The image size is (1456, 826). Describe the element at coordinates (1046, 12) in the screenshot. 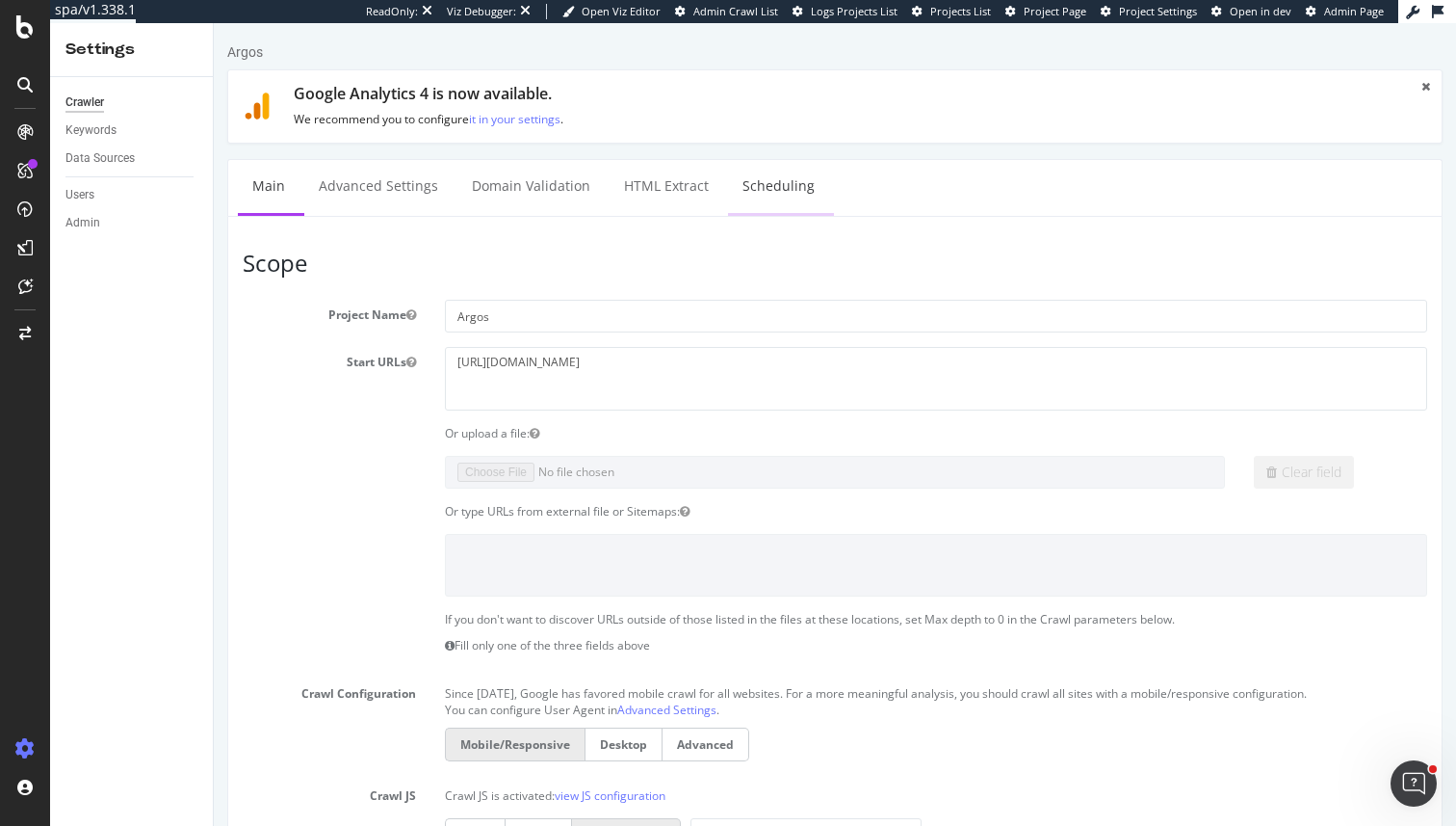

I see `a: Project Page` at that location.